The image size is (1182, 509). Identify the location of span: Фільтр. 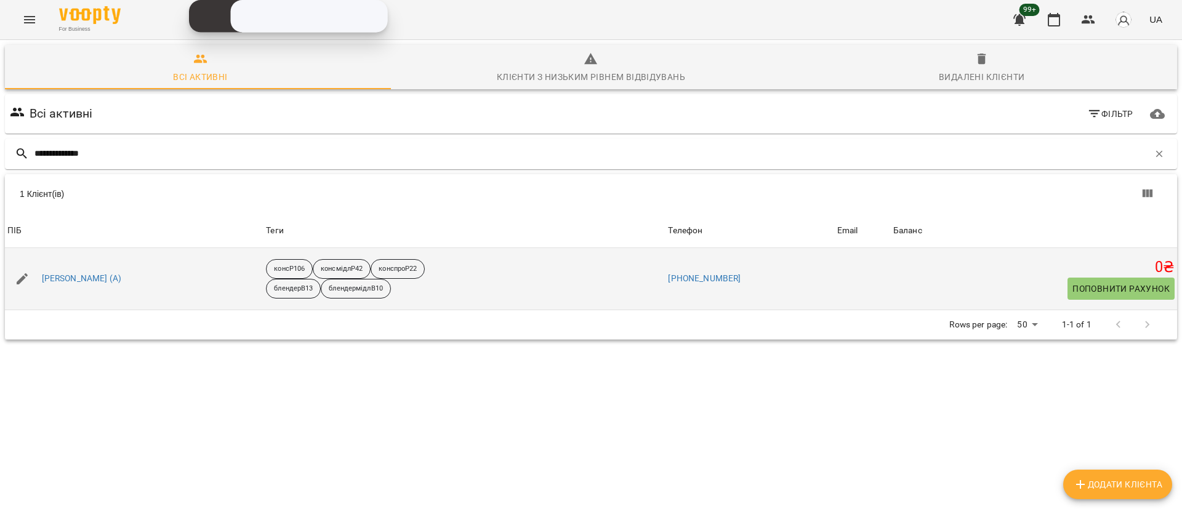
(1110, 114).